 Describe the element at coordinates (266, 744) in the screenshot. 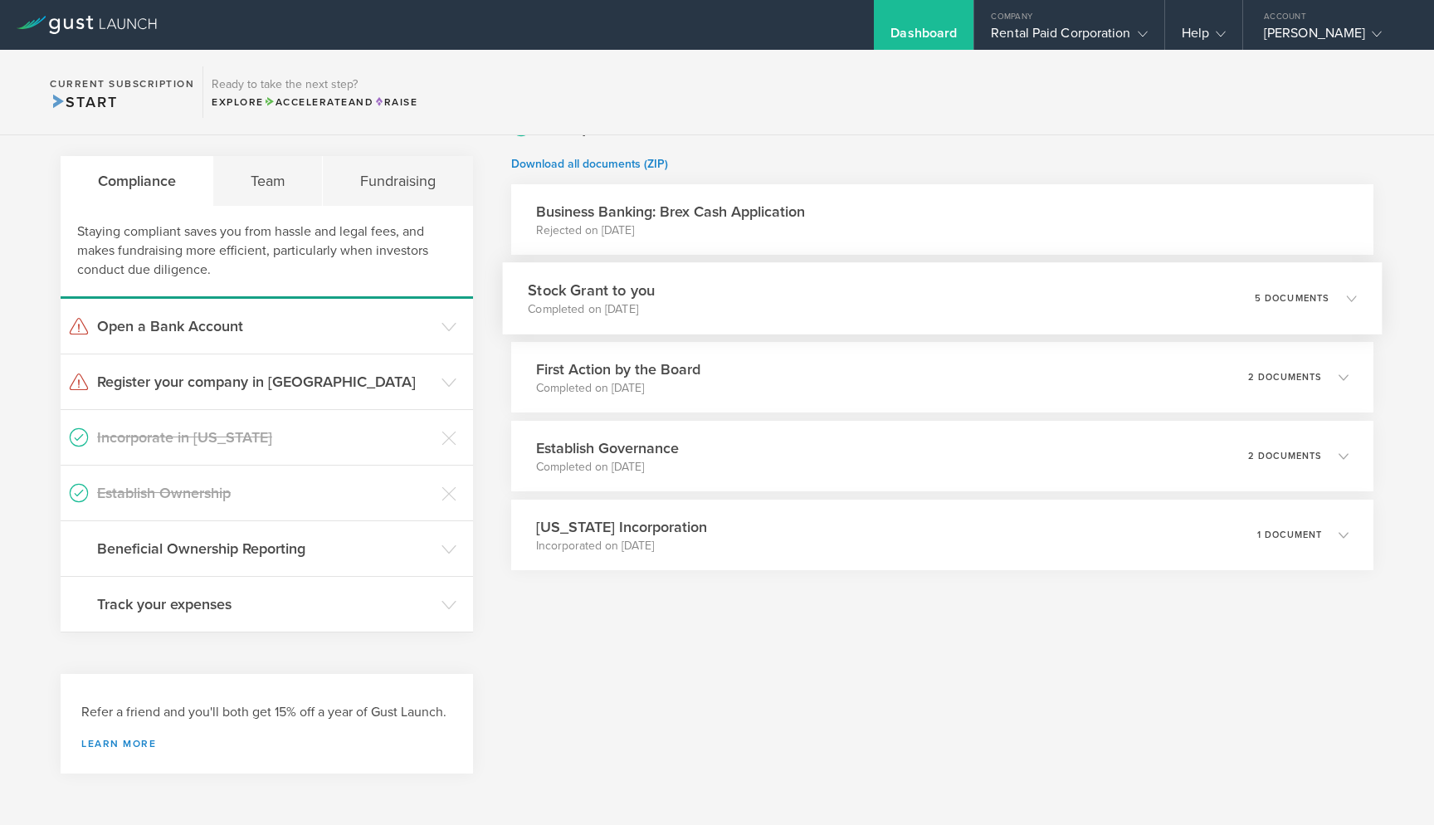

I see `a: Learn more` at that location.